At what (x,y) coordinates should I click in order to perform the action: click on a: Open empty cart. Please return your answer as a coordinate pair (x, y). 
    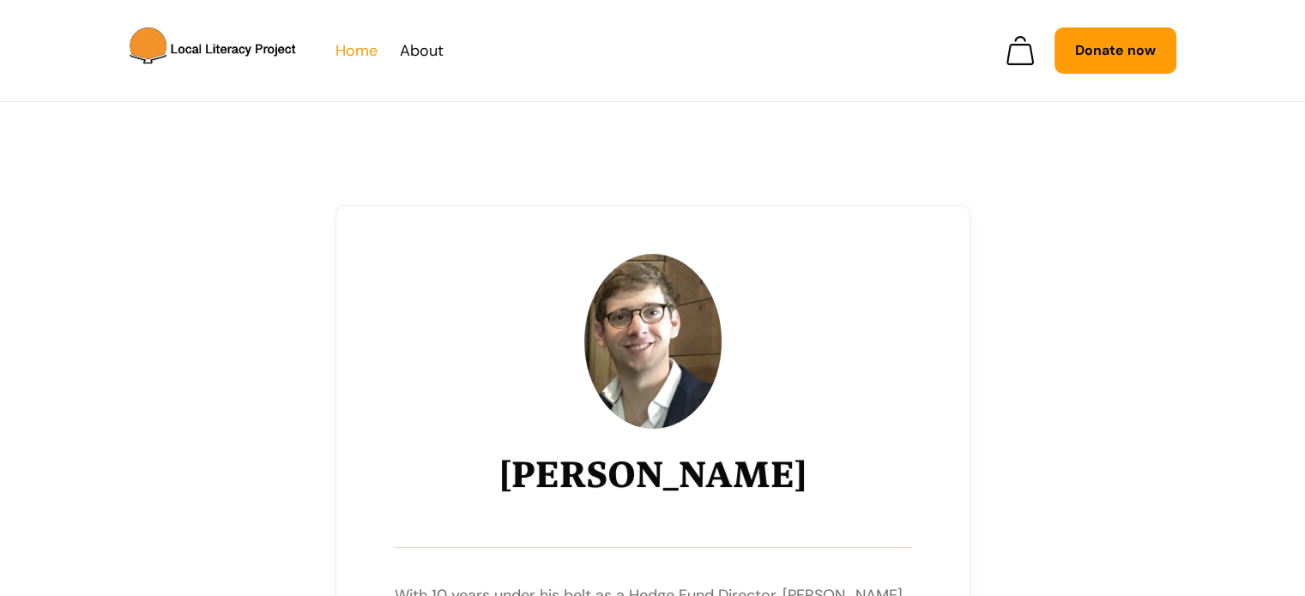
    Looking at the image, I should click on (1020, 51).